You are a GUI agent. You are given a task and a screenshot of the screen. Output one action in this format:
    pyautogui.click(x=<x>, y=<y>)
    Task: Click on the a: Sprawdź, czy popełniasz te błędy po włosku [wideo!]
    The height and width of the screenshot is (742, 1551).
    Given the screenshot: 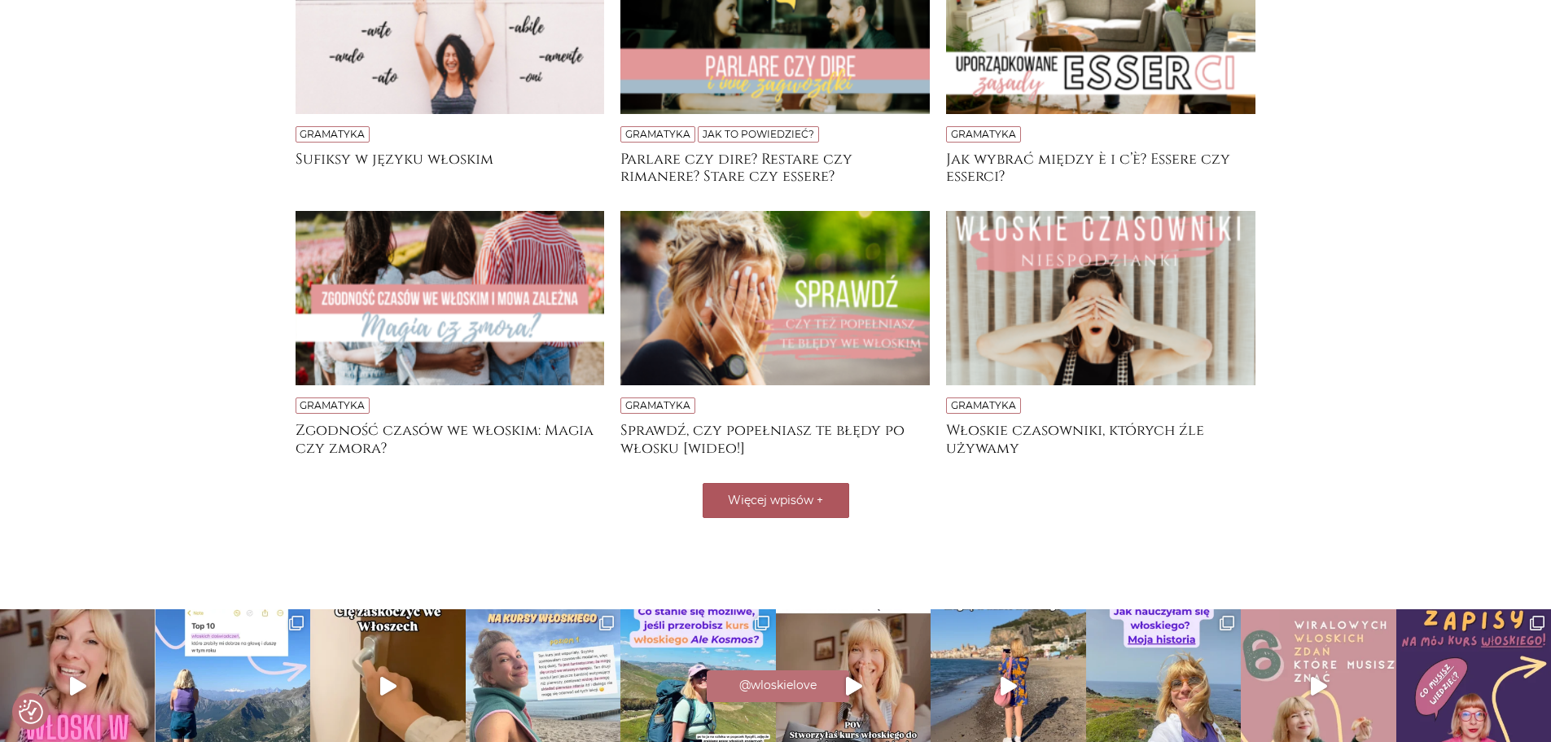 What is the action you would take?
    pyautogui.click(x=775, y=438)
    